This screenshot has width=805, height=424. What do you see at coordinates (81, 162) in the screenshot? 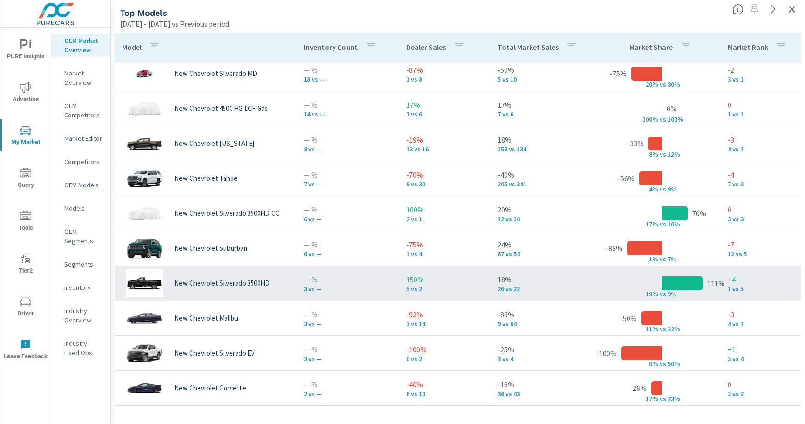
I see `div: Competitors` at bounding box center [81, 162].